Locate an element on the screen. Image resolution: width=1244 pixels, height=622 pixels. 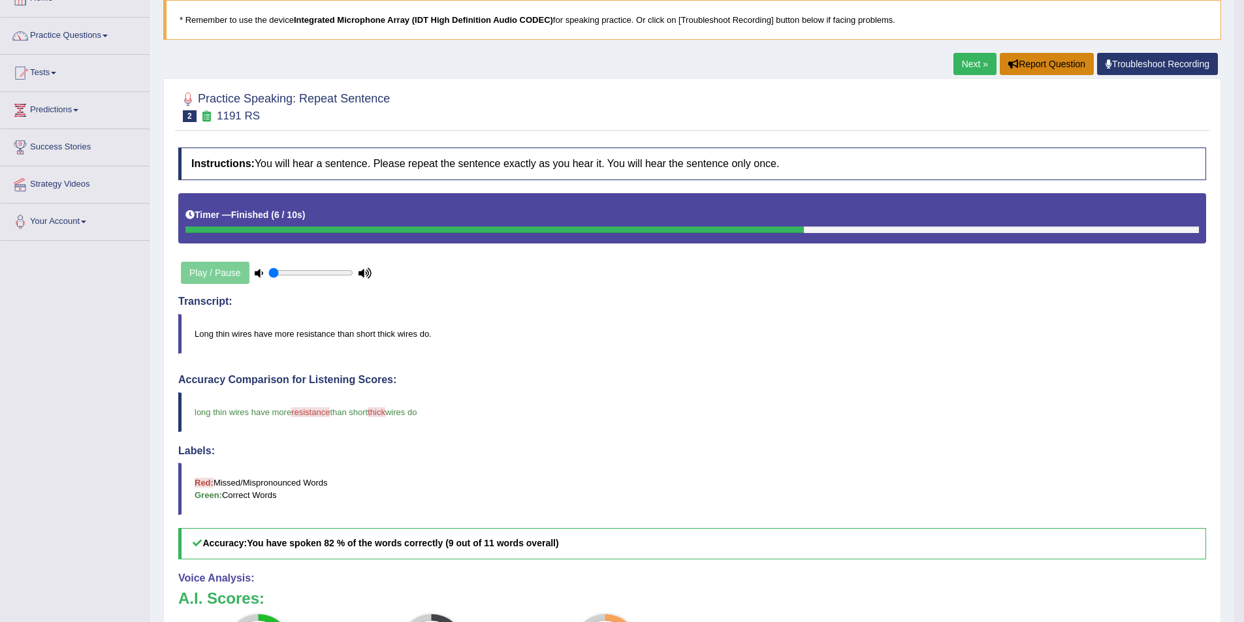
a: Tests is located at coordinates (75, 71).